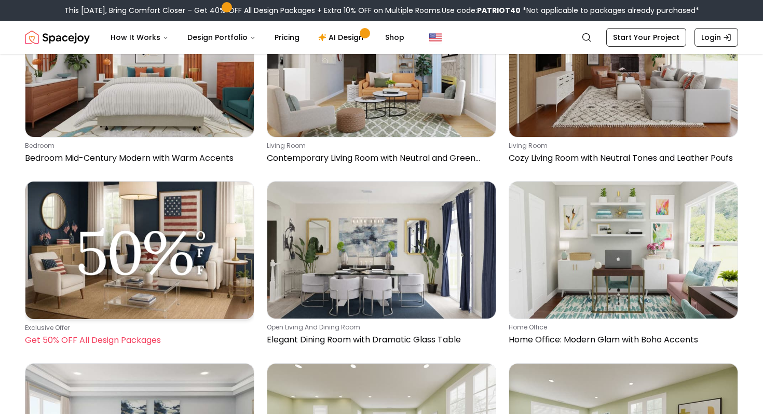 The width and height of the screenshot is (763, 414). Describe the element at coordinates (621, 340) in the screenshot. I see `p: Home Office: Modern Glam with Boho Accents` at that location.